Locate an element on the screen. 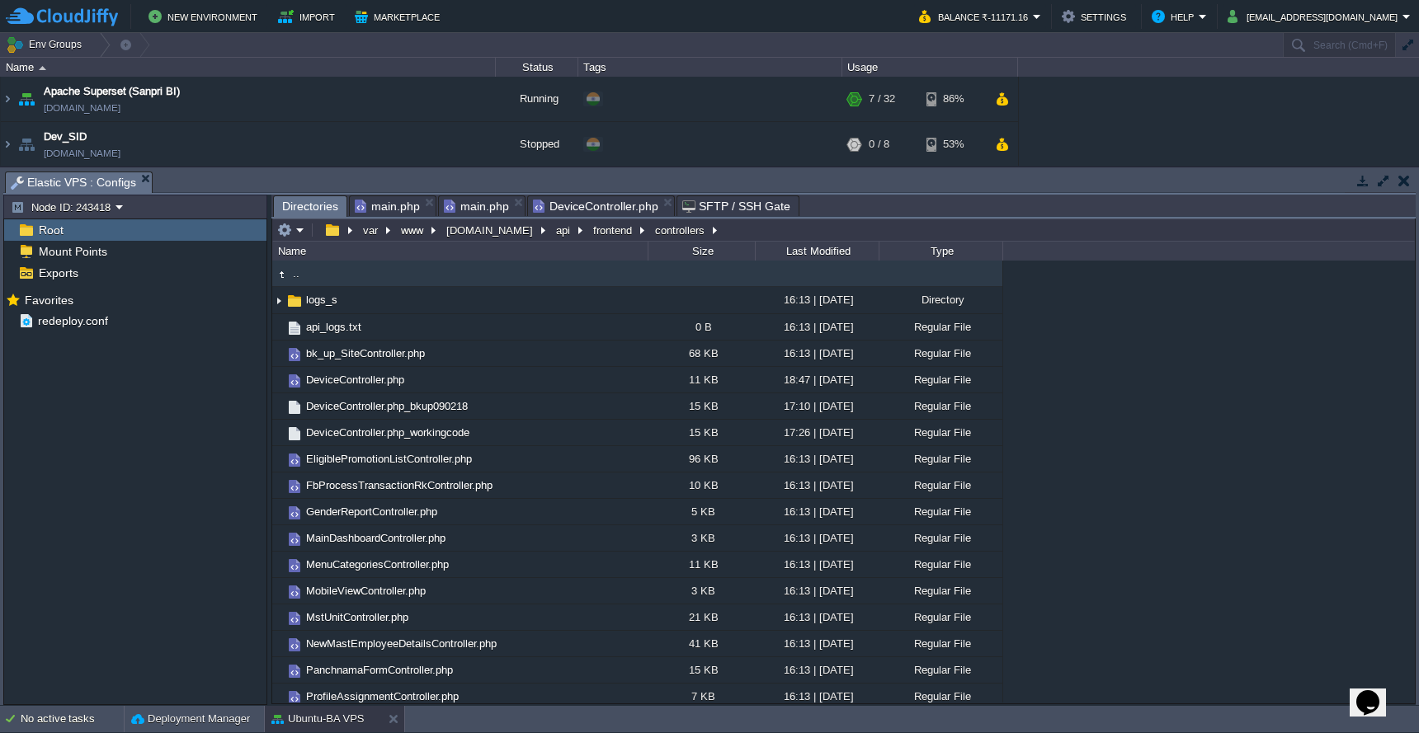 This screenshot has height=733, width=1419. span: MainDashboardController.php is located at coordinates (375, 538).